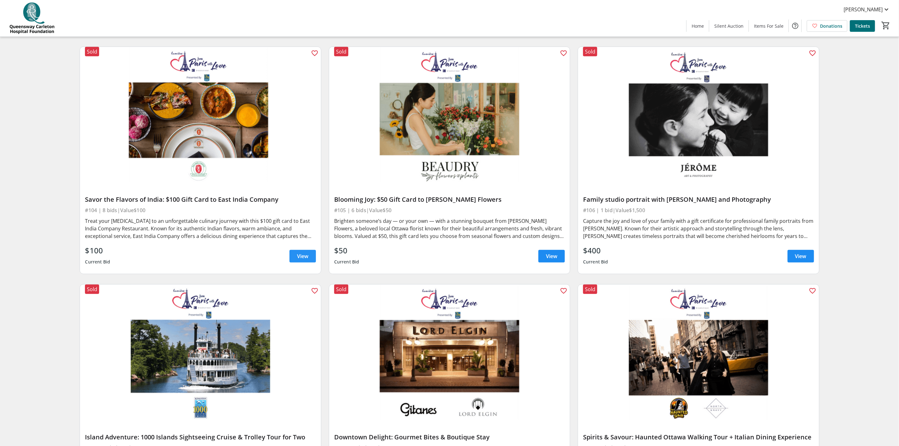  I want to click on span: Home, so click(697, 26).